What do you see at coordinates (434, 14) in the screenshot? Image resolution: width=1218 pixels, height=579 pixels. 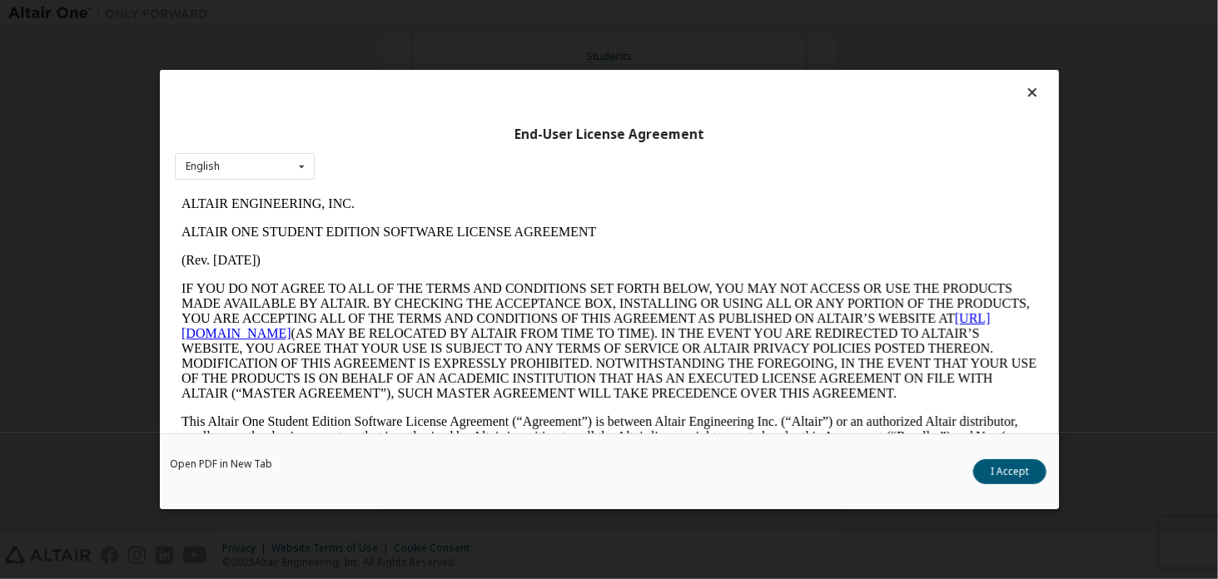 I see `p: ALTAIR ENGINEERING, INC.` at bounding box center [434, 14].